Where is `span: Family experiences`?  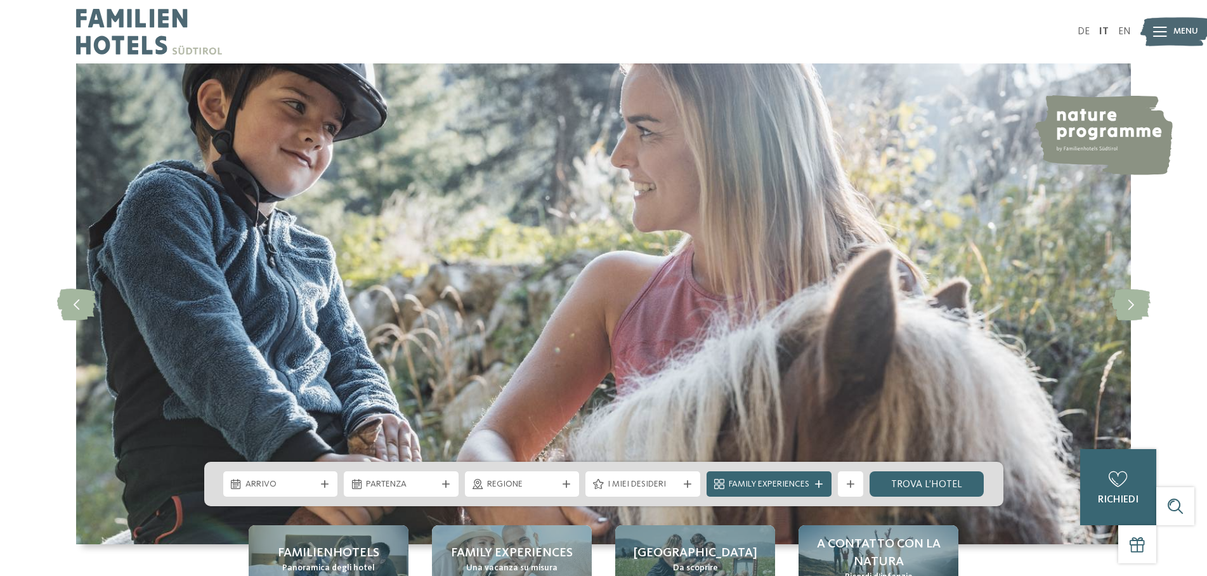 span: Family experiences is located at coordinates (512, 553).